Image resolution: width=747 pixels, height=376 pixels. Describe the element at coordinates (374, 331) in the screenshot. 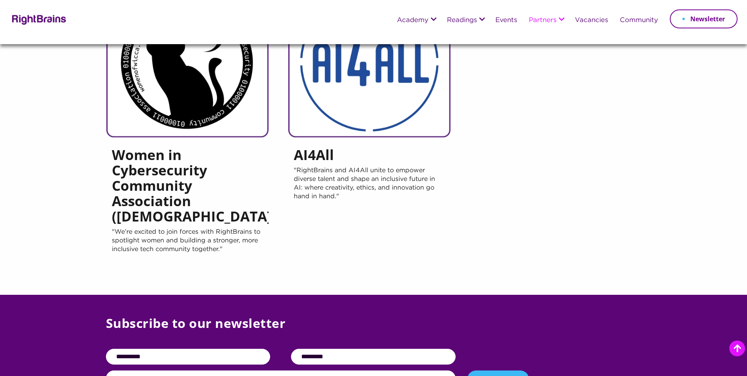

I see `p: Subscribe to our newsletter` at that location.